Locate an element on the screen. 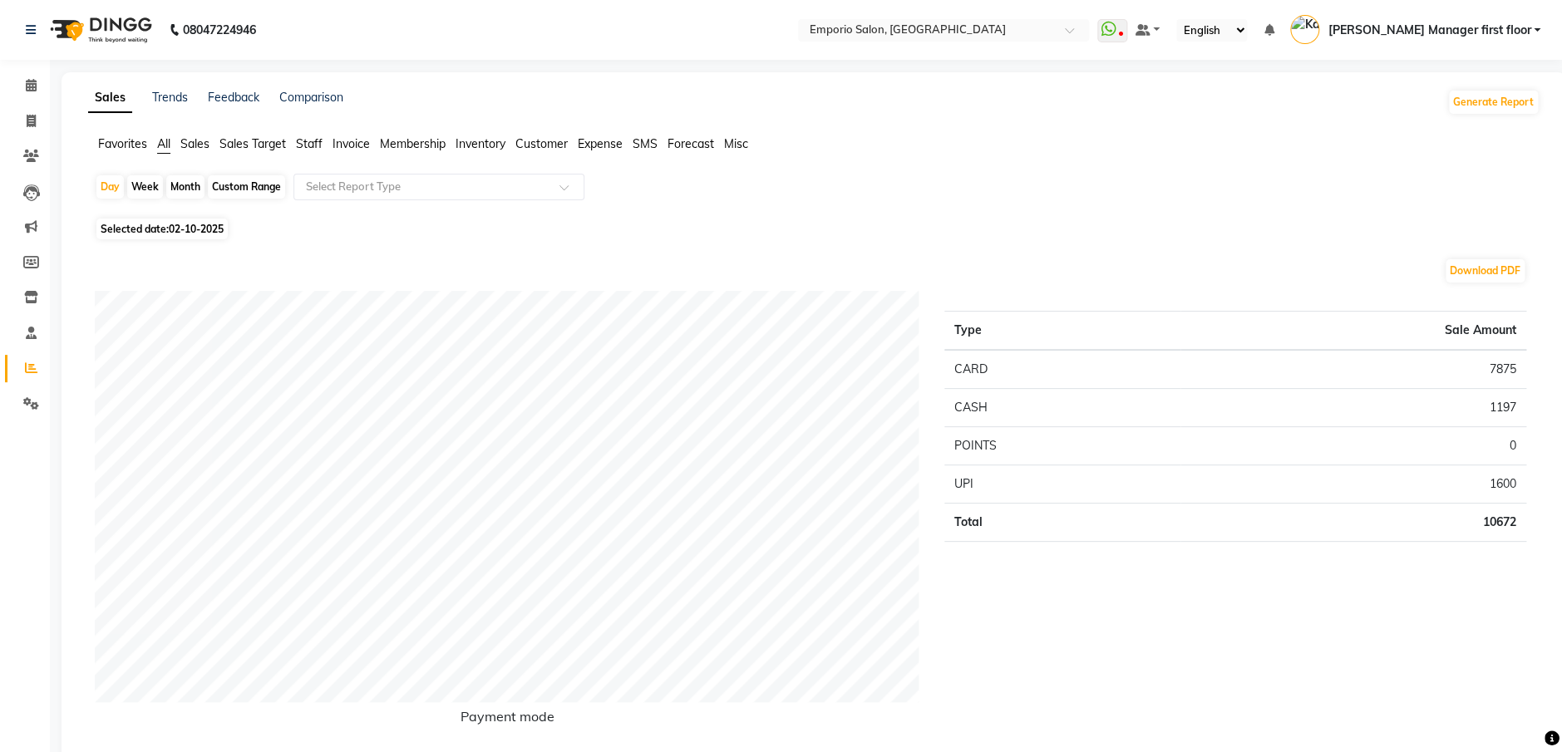  td: 10672 is located at coordinates (1353, 523).